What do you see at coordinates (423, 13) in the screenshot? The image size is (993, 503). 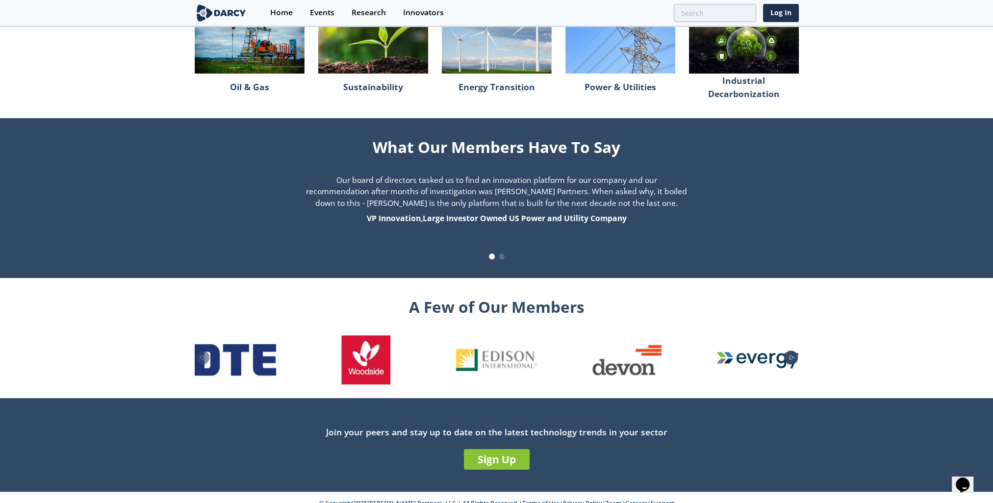 I see `div: Innovators` at bounding box center [423, 13].